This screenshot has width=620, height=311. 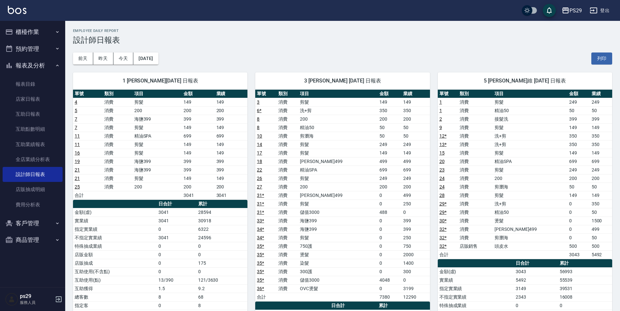 I want to click on td: 500, so click(x=601, y=246).